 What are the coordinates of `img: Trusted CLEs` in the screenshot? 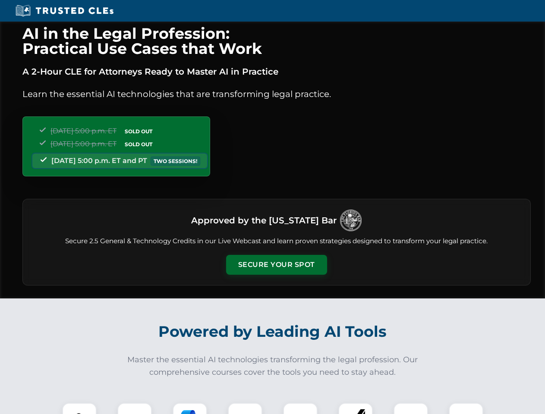 It's located at (64, 11).